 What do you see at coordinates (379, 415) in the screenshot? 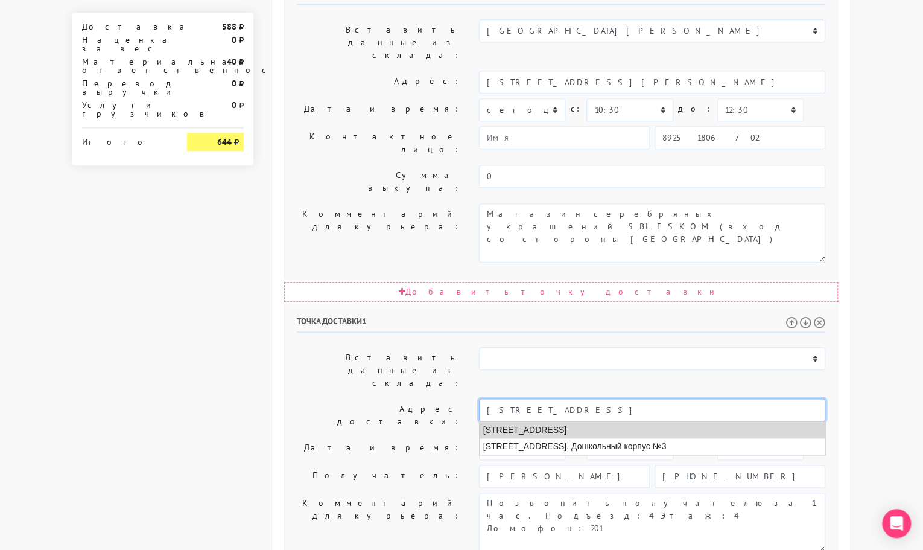
I see `label: Адрес доставки:` at bounding box center [379, 415].